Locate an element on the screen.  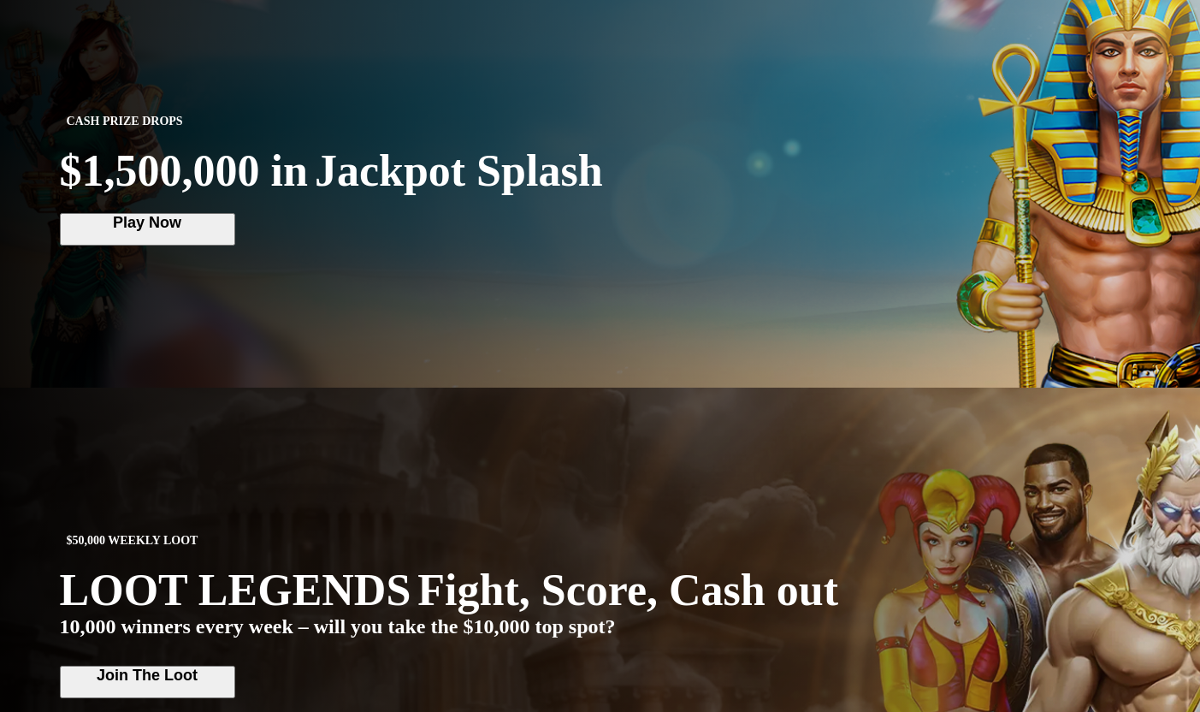
span: LOOT LEGENDS is located at coordinates (235, 590).